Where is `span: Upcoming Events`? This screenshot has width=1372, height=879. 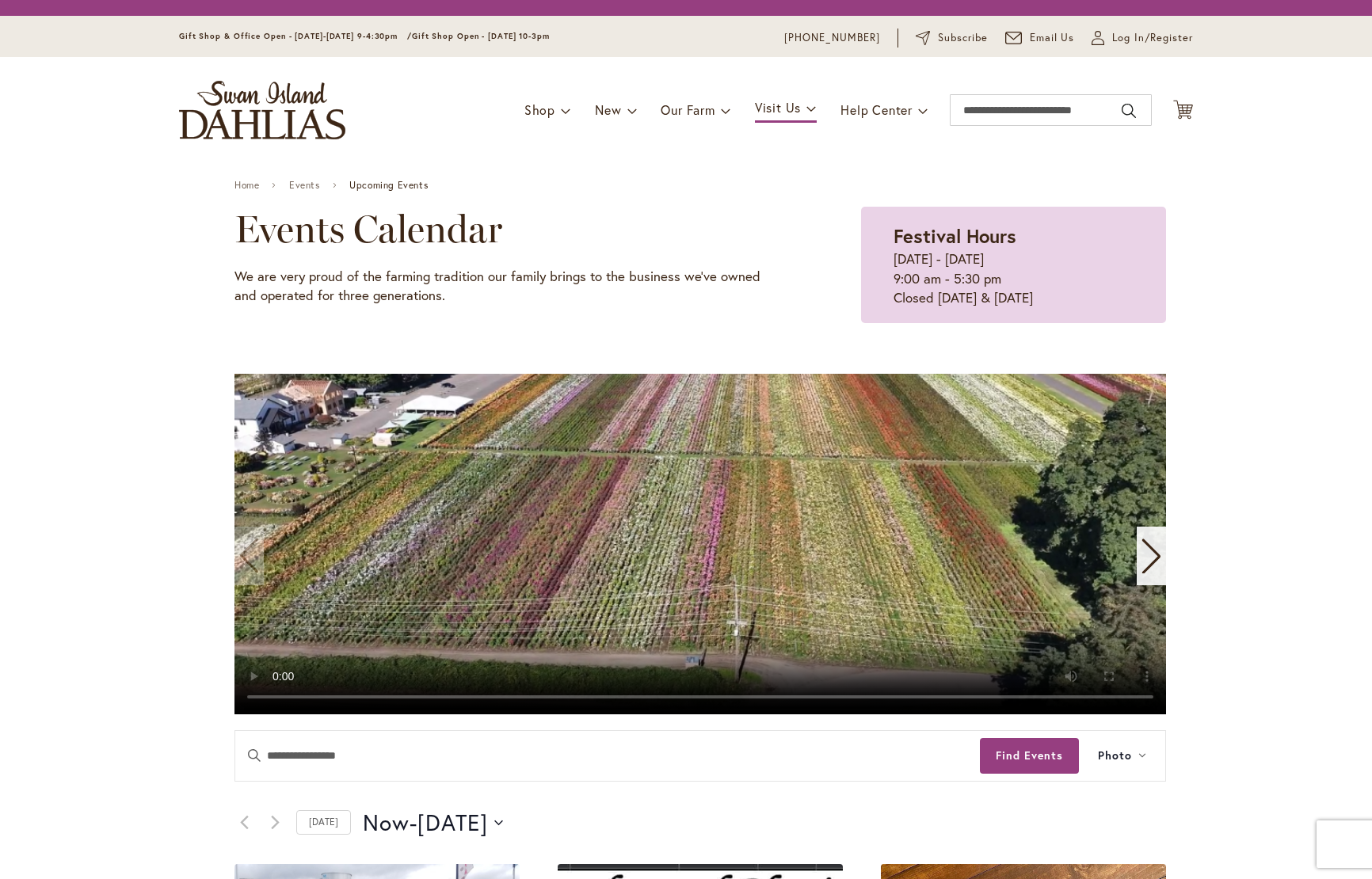 span: Upcoming Events is located at coordinates (388, 186).